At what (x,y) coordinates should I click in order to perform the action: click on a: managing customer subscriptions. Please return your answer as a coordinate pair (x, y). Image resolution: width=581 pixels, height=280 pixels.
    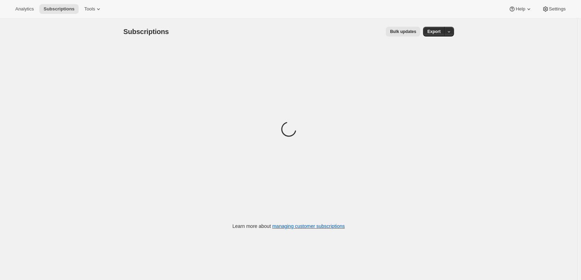
    Looking at the image, I should click on (308, 226).